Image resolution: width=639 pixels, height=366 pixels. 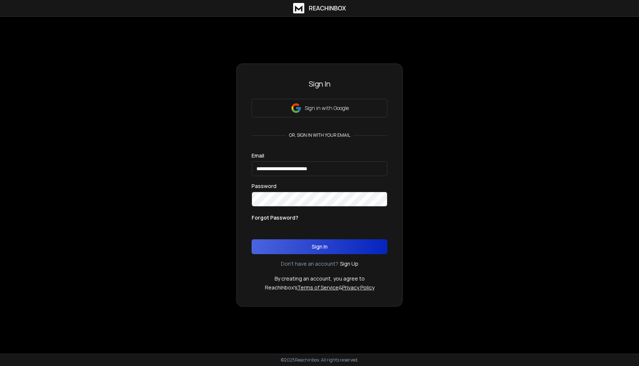 What do you see at coordinates (275, 218) in the screenshot?
I see `p: Forgot Password?` at bounding box center [275, 218].